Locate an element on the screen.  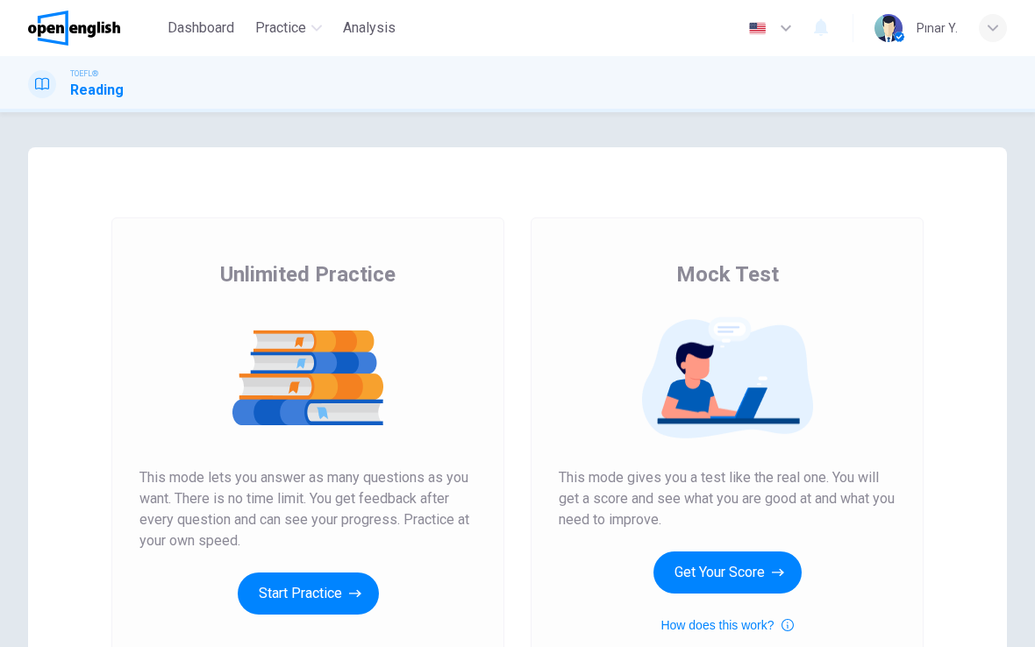
button: Dashboard is located at coordinates (201, 28).